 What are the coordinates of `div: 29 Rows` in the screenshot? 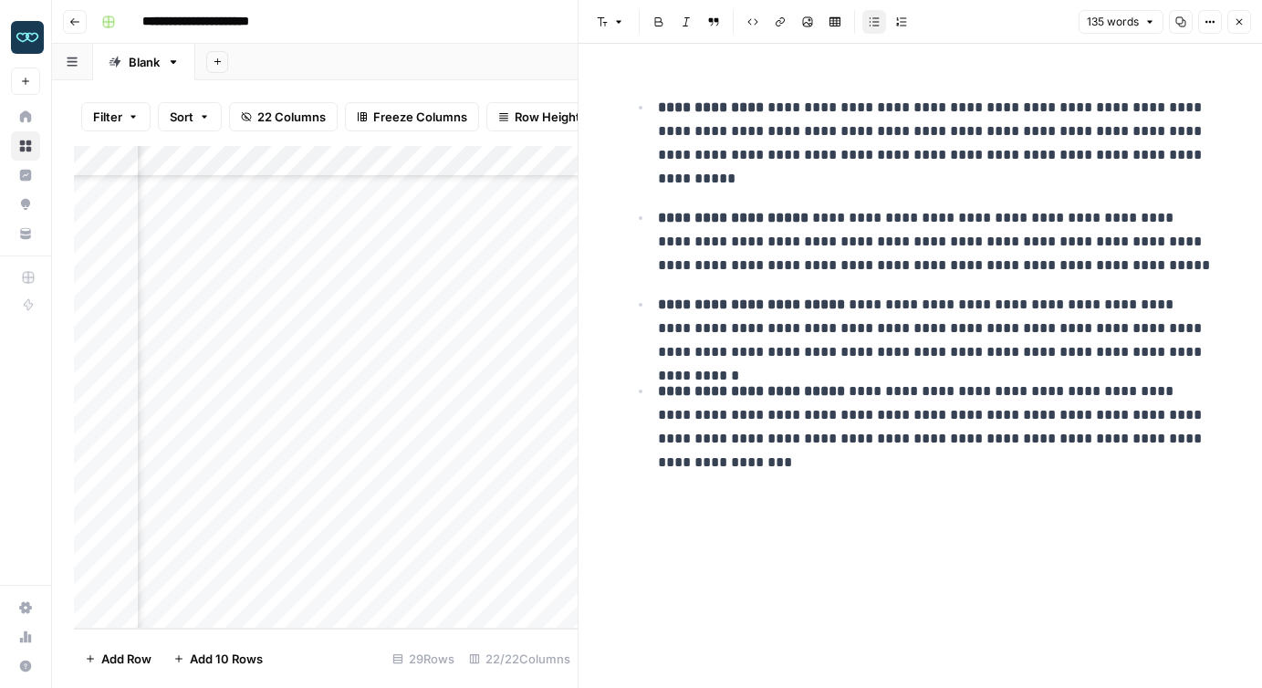 It's located at (423, 659).